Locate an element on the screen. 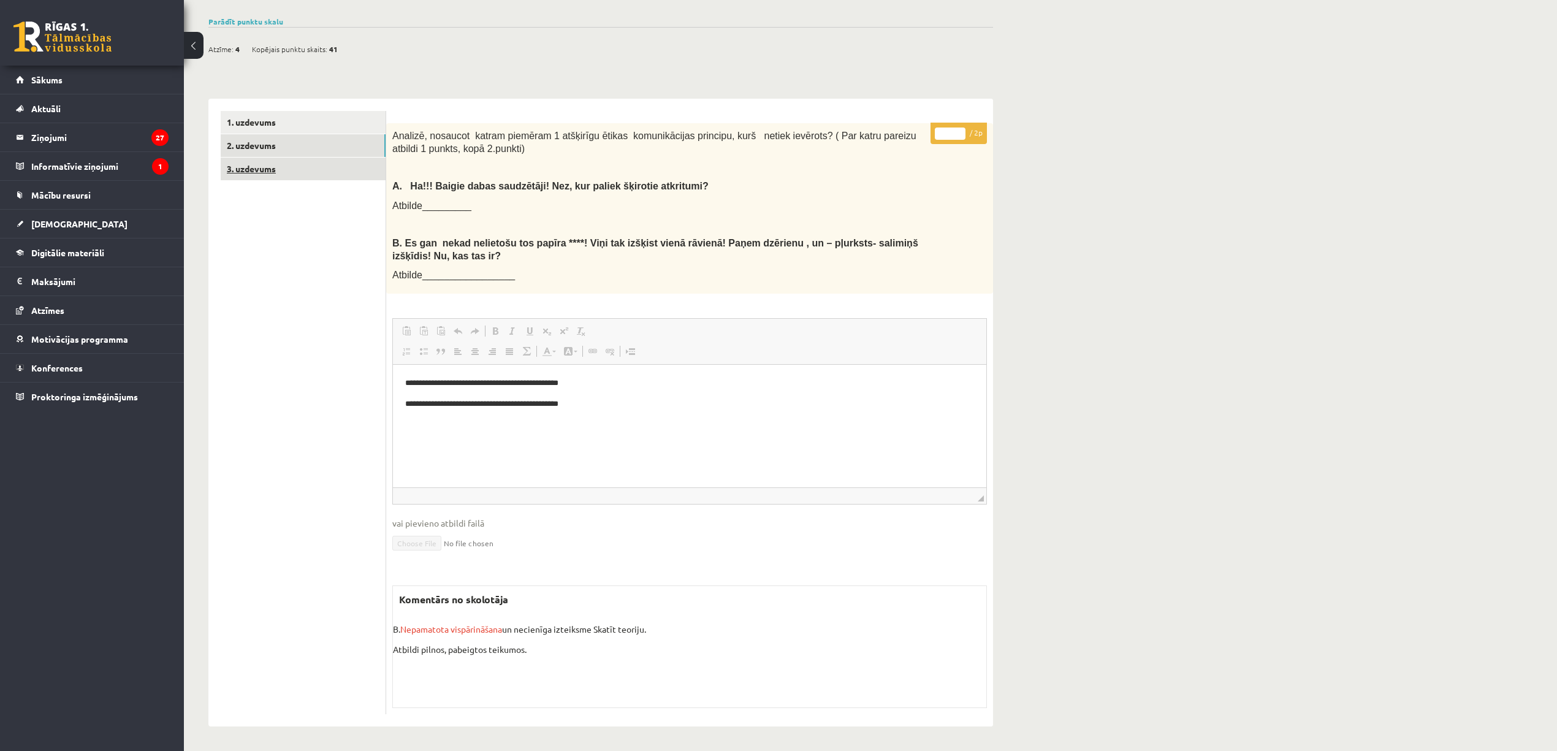 The image size is (1557, 751). a: Align Right is located at coordinates (492, 351).